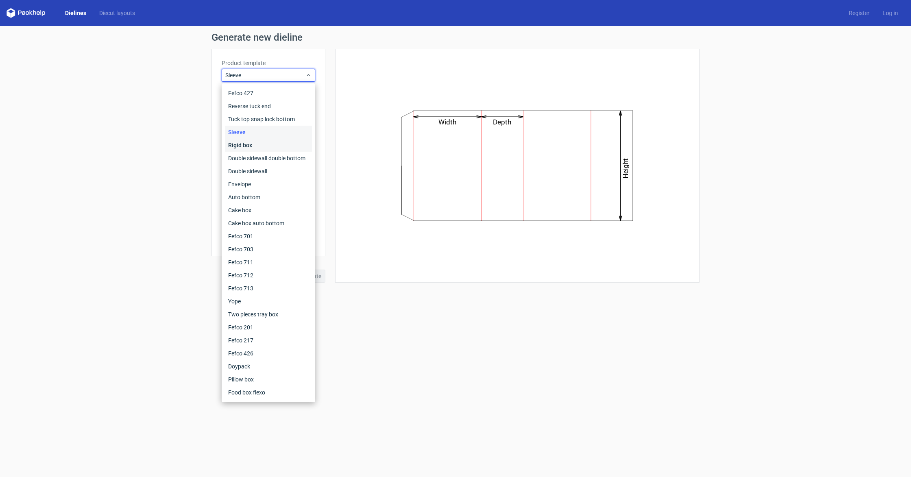  Describe the element at coordinates (76, 13) in the screenshot. I see `a: Dielines` at that location.